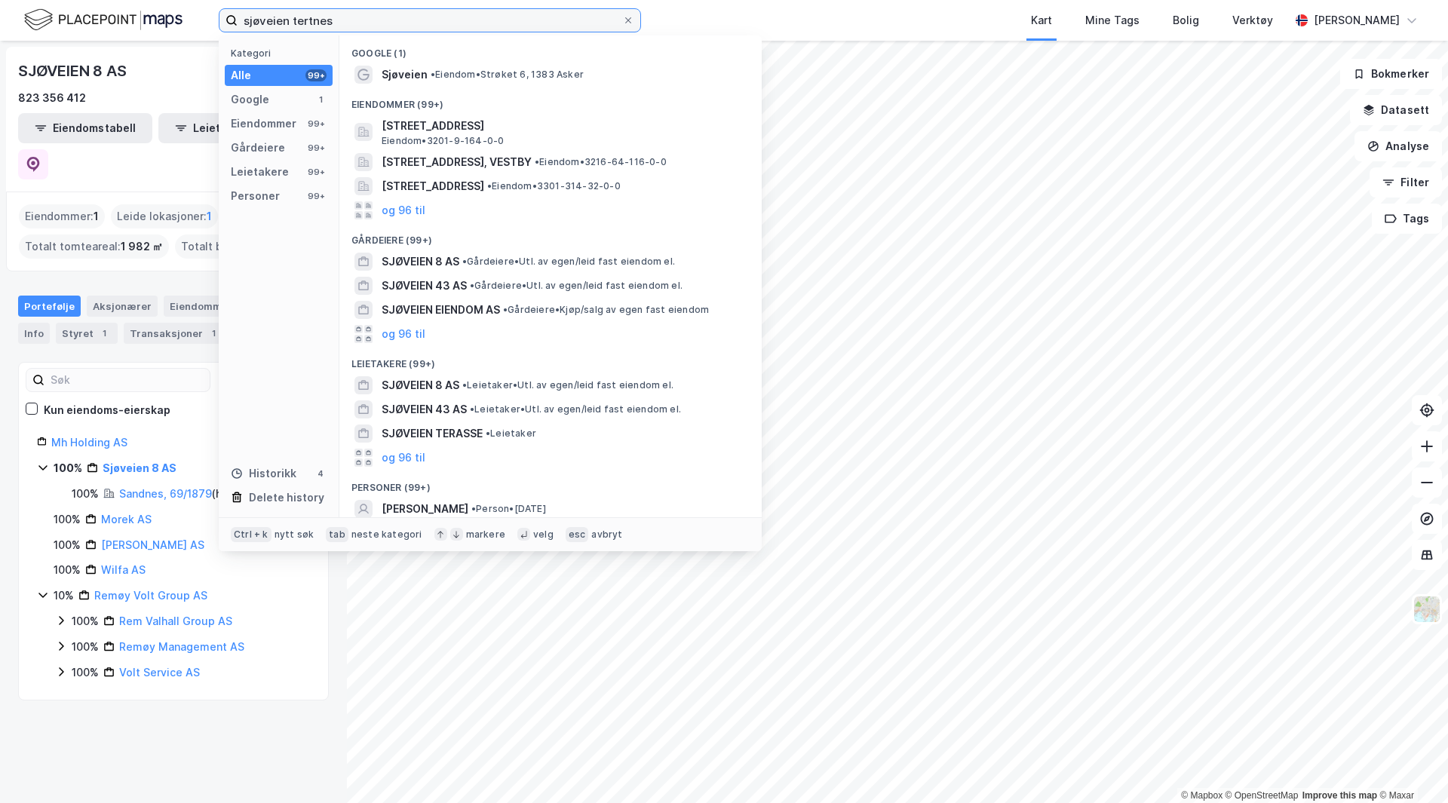  I want to click on span: Eiendom • 3301-314-32-0-0, so click(554, 186).